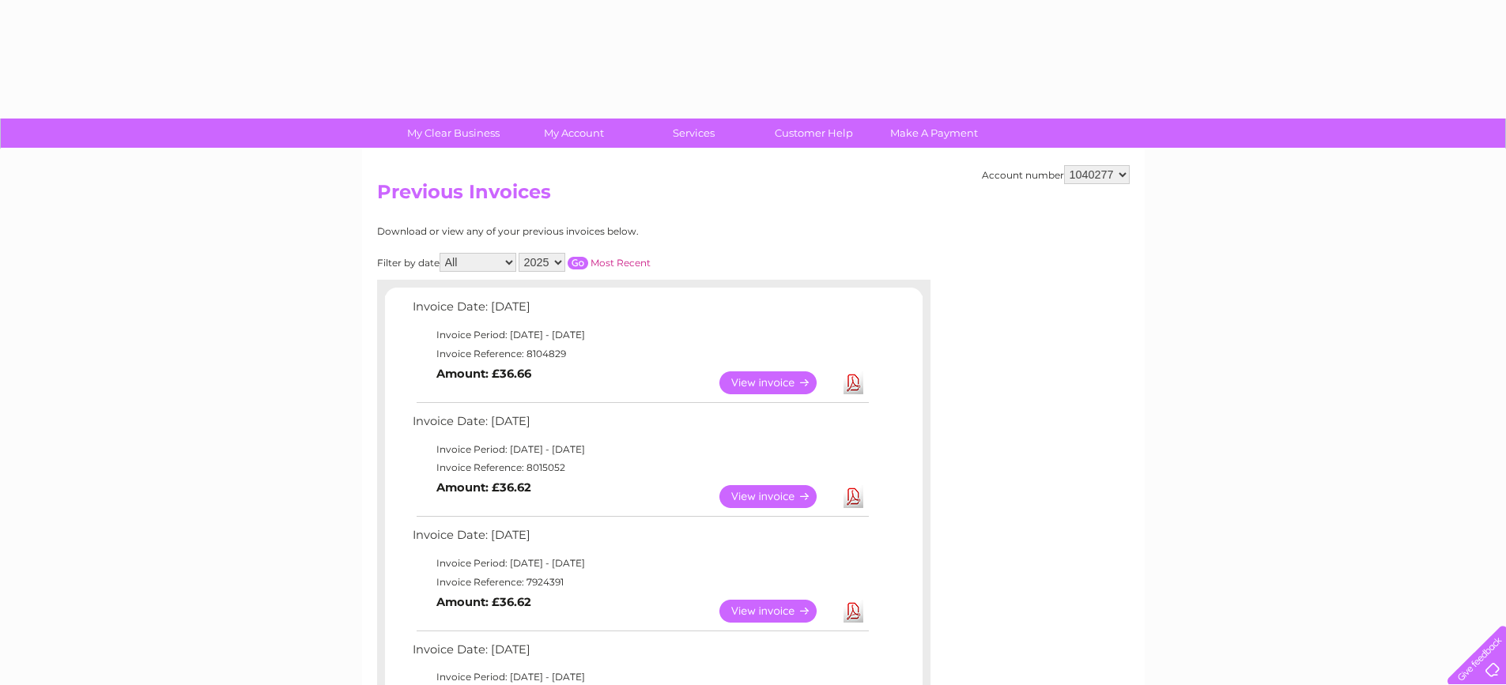  What do you see at coordinates (640, 583) in the screenshot?
I see `td: Invoice Reference: 7924391` at bounding box center [640, 583].